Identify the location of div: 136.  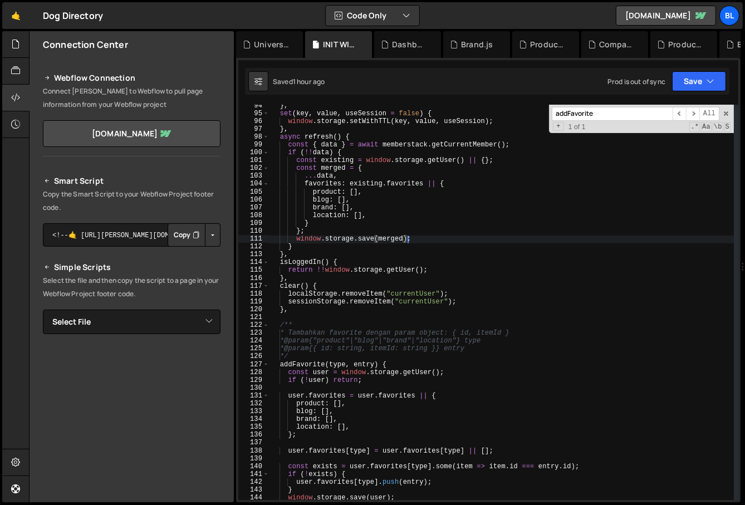
(254, 435).